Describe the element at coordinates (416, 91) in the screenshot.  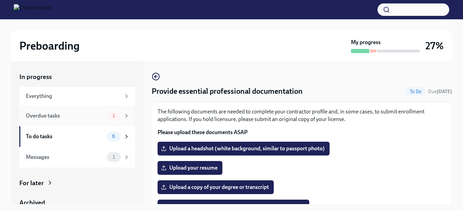
I see `span: To Do` at that location.